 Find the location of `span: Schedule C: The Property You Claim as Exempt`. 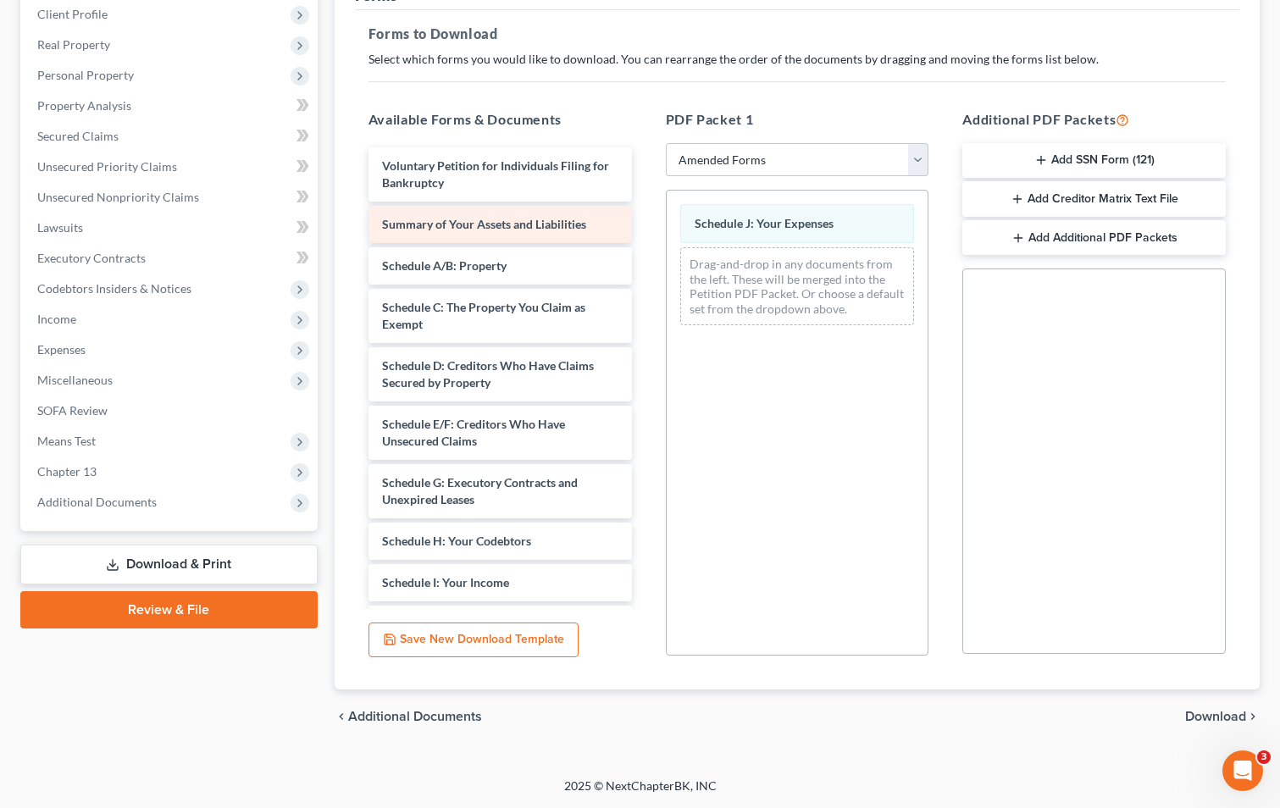

span: Schedule C: The Property You Claim as Exempt is located at coordinates (484, 315).